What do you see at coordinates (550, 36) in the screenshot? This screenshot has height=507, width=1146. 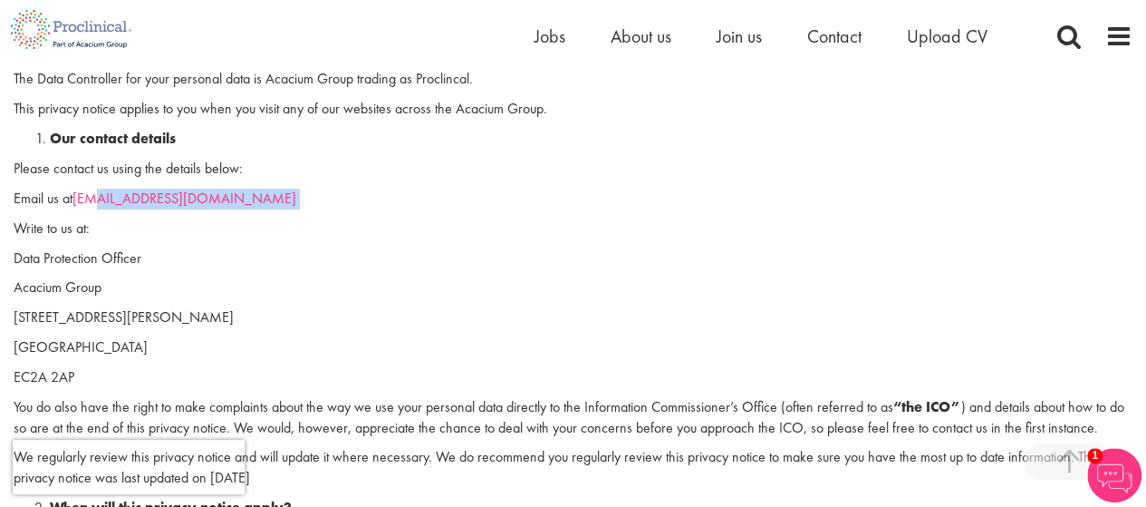 I see `a: Jobs` at bounding box center [550, 36].